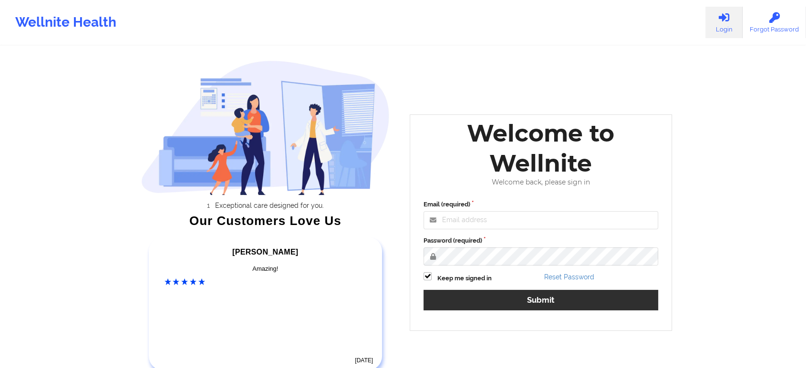 This screenshot has width=806, height=368. I want to click on a: Login, so click(724, 22).